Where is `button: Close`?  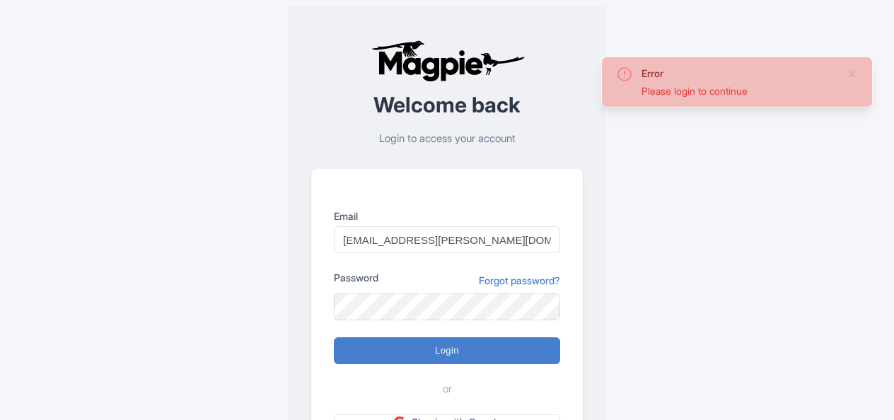 button: Close is located at coordinates (852, 74).